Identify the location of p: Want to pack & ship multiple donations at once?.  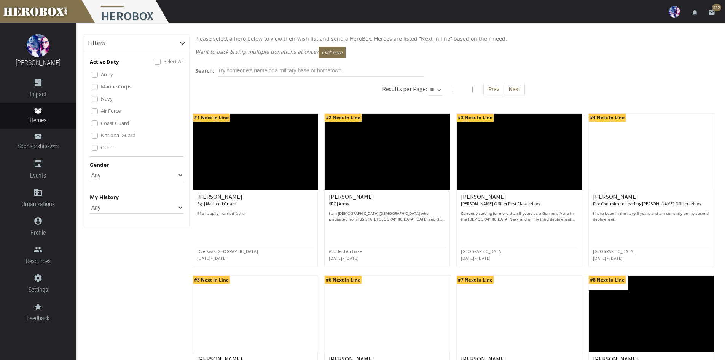
(454, 52).